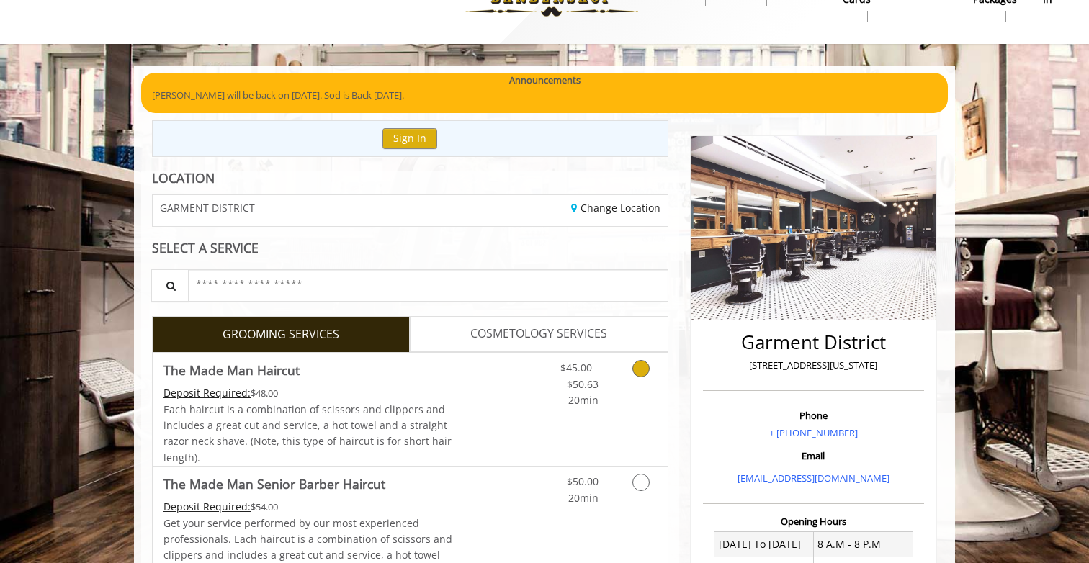 The width and height of the screenshot is (1089, 563). Describe the element at coordinates (579, 375) in the screenshot. I see `span: $45.00 - $50.63` at that location.